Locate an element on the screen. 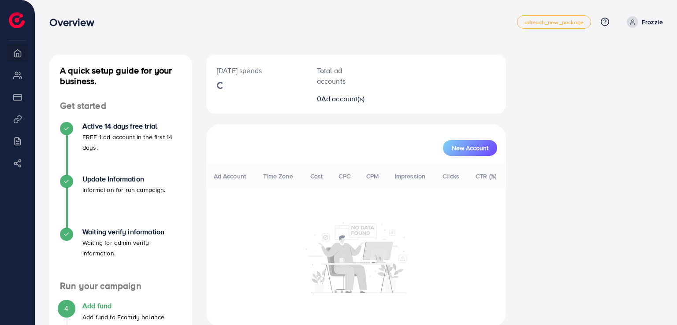 The image size is (677, 325). h4: Add fund is located at coordinates (123, 306).